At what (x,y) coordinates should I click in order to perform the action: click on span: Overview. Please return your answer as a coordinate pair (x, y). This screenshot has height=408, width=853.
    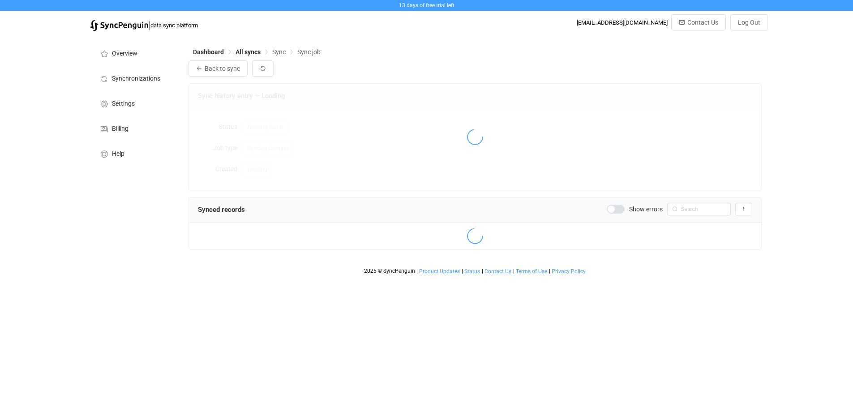
    Looking at the image, I should click on (124, 54).